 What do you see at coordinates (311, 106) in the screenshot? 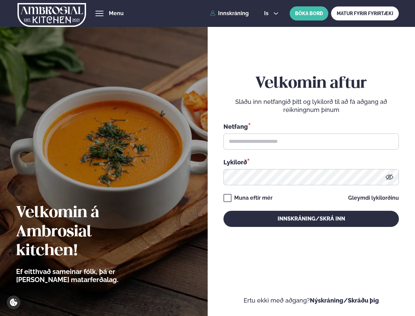
I see `p: Sláðu inn netfangið þitt og lykilorð til að fá aðgang að reikningnum þínum` at bounding box center [311, 106].